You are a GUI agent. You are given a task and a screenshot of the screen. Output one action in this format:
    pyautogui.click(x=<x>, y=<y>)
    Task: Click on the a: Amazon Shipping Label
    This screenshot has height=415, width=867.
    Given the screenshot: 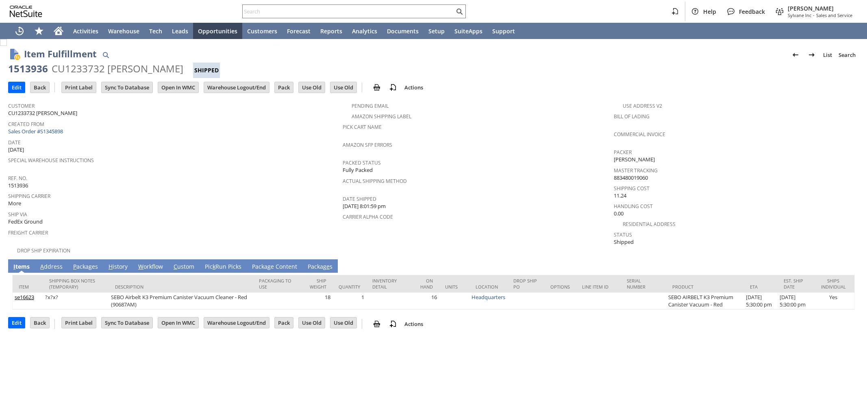 What is the action you would take?
    pyautogui.click(x=381, y=116)
    